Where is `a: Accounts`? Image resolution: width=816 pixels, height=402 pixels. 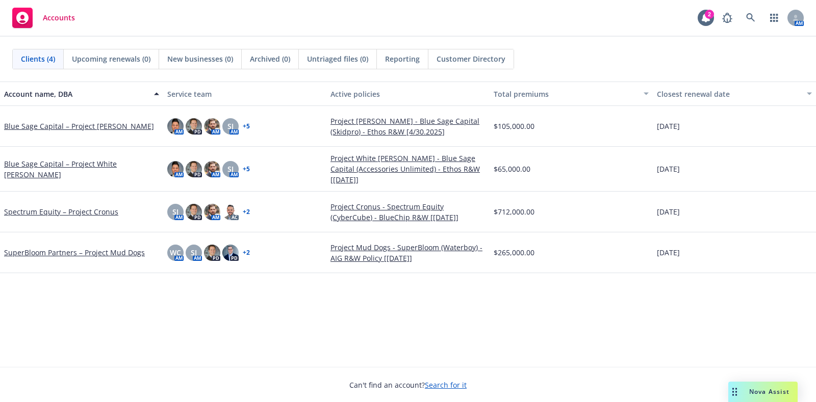
a: Accounts is located at coordinates (43, 18).